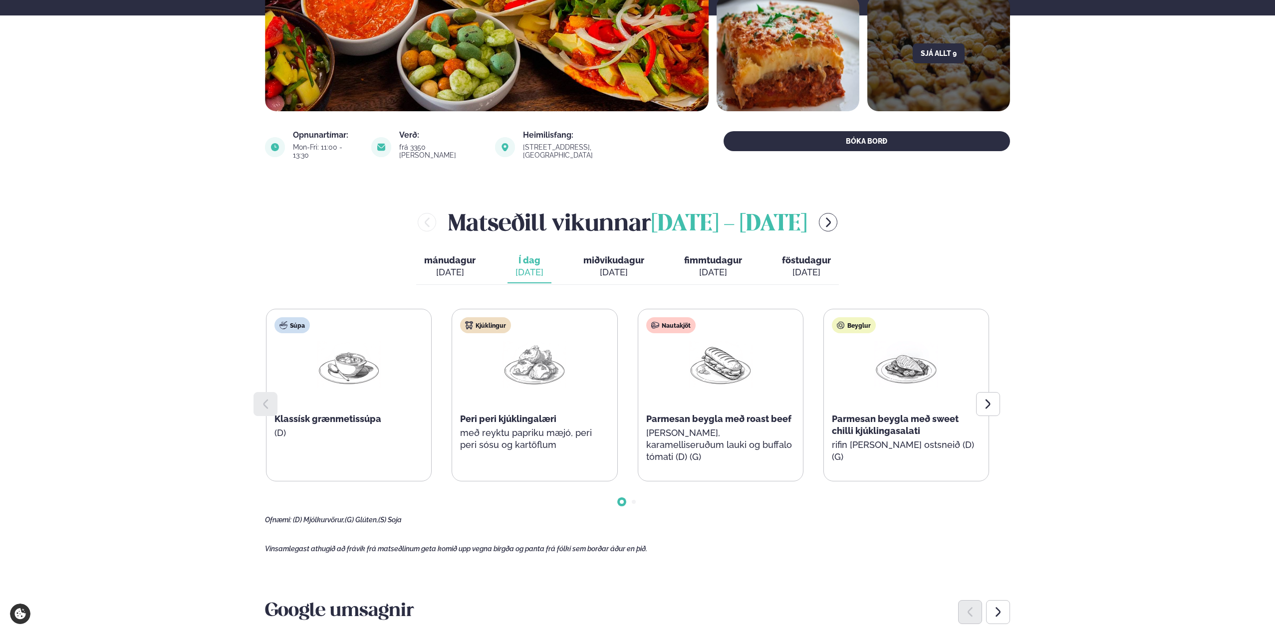  Describe the element at coordinates (655, 325) in the screenshot. I see `img: beef.svg` at that location.